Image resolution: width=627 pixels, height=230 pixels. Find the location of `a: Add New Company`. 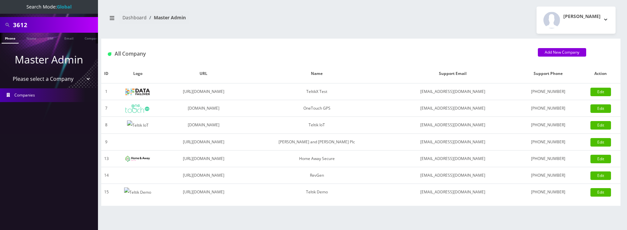

a: Add New Company is located at coordinates (562, 52).